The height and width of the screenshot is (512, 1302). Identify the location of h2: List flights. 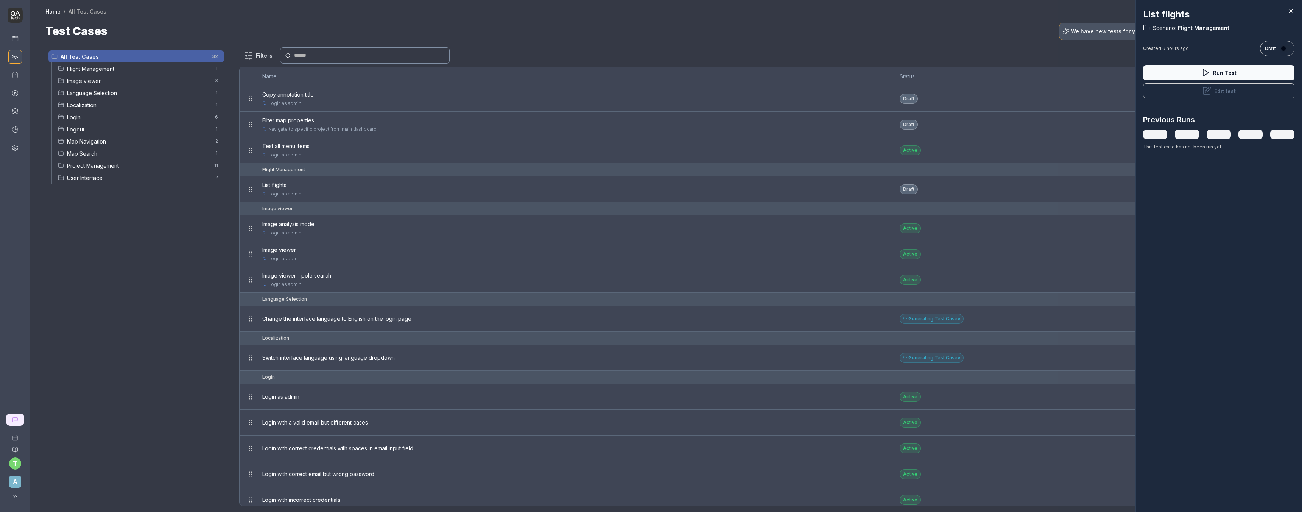
(1218, 14).